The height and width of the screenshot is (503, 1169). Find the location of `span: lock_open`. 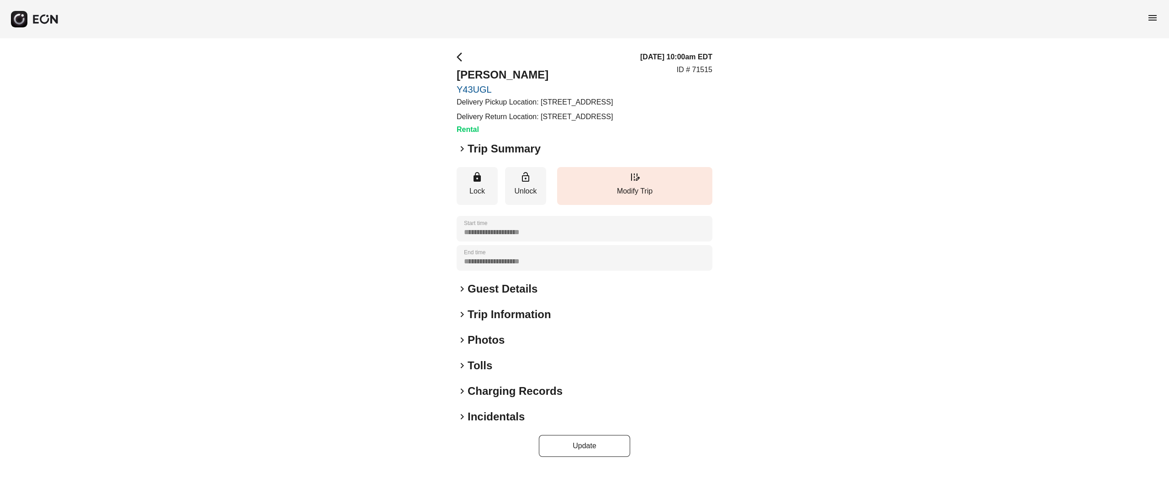

span: lock_open is located at coordinates (526, 177).